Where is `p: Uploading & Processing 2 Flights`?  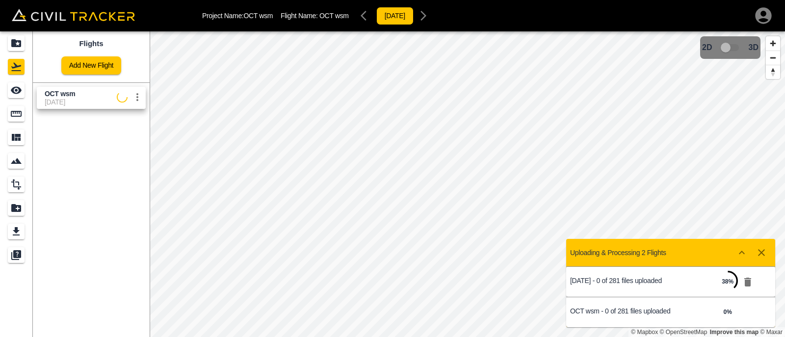 p: Uploading & Processing 2 Flights is located at coordinates (618, 253).